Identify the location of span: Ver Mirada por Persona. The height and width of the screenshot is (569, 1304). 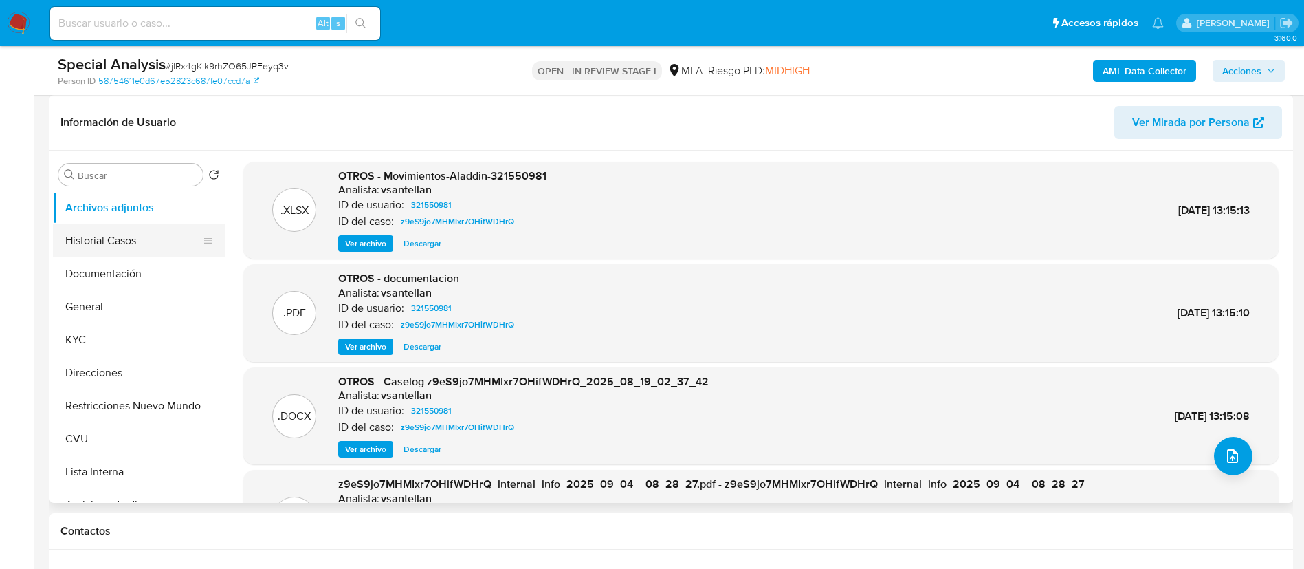
(1191, 122).